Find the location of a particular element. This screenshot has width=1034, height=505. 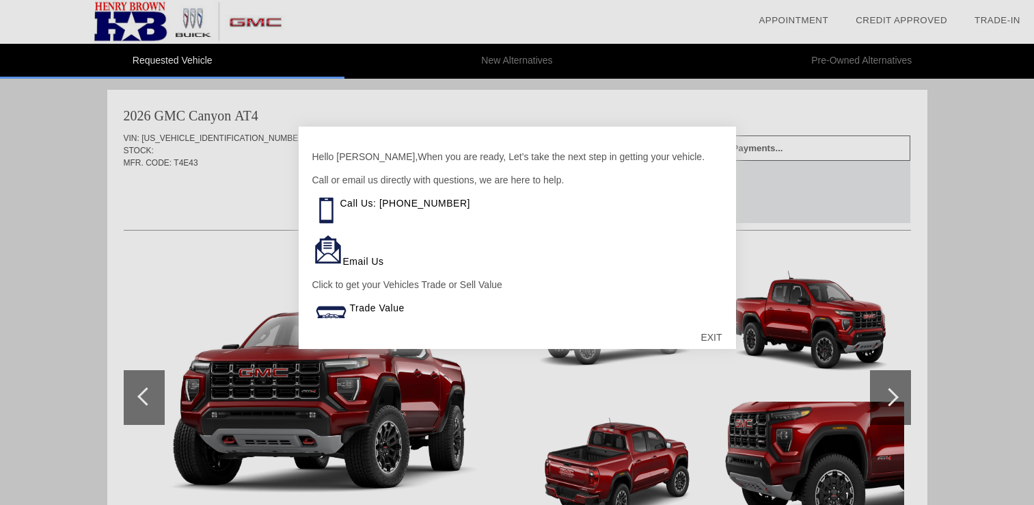

img: Email Icon is located at coordinates (327, 249).